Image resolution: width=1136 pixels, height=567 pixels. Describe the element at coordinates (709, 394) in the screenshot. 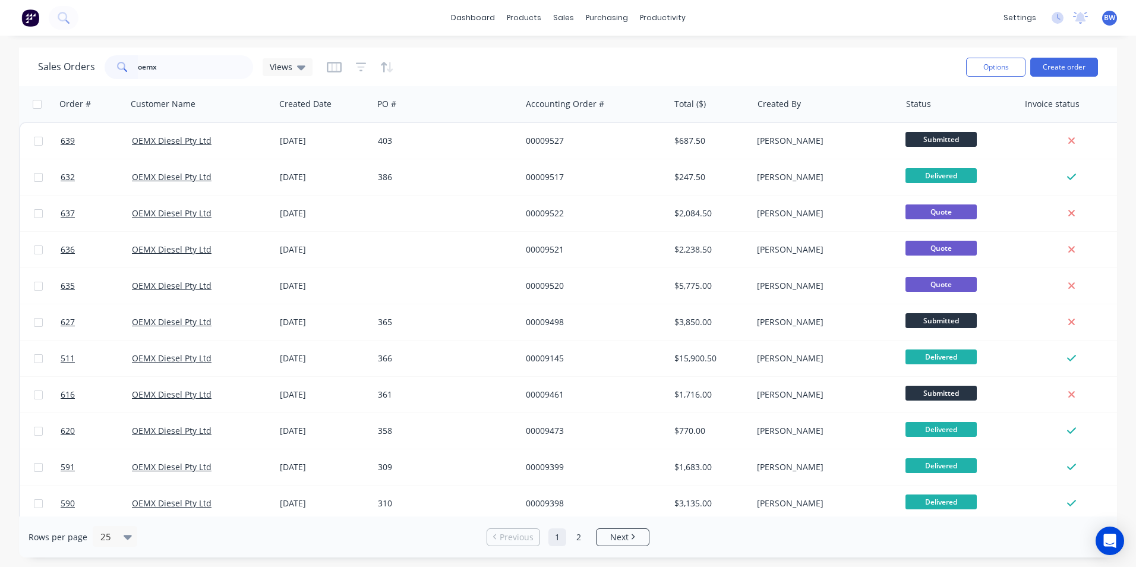

I see `div: $1,716.00` at that location.